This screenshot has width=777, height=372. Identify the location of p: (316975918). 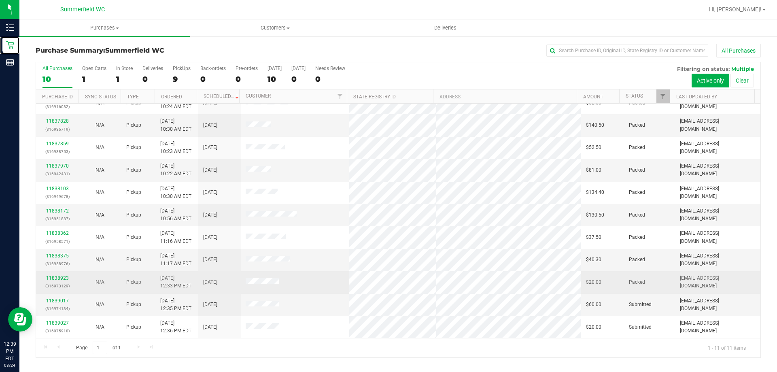
(57, 330).